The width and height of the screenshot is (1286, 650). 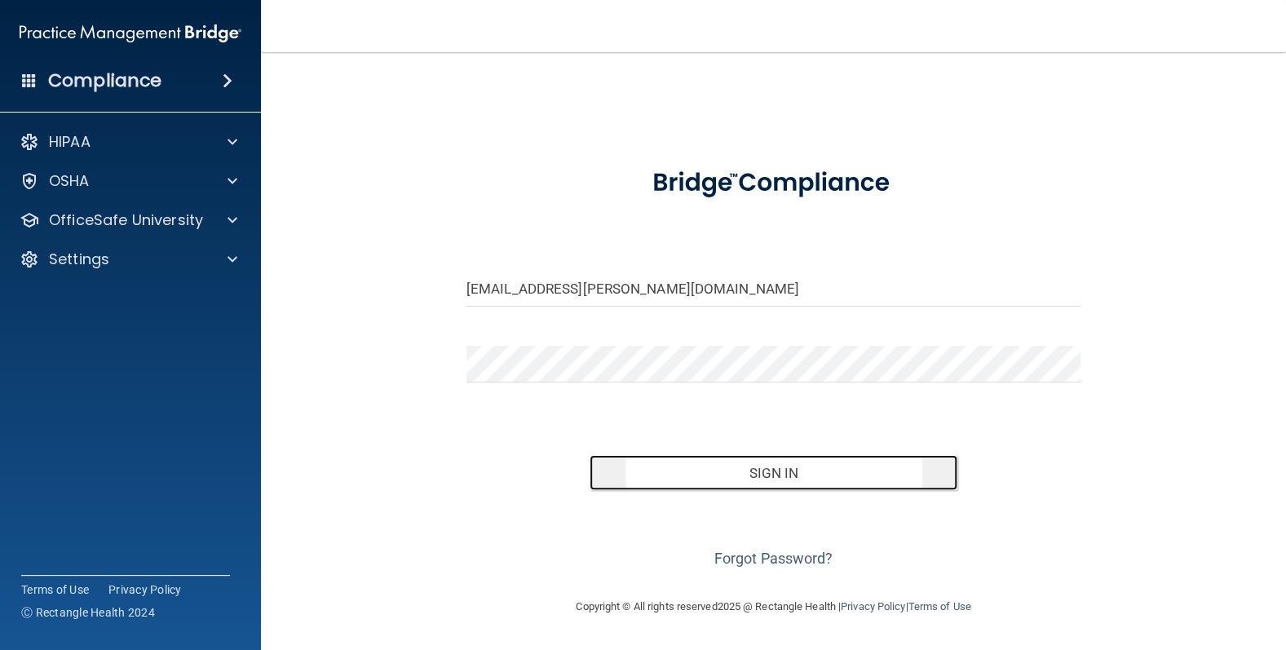 I want to click on button: Sign In, so click(x=774, y=473).